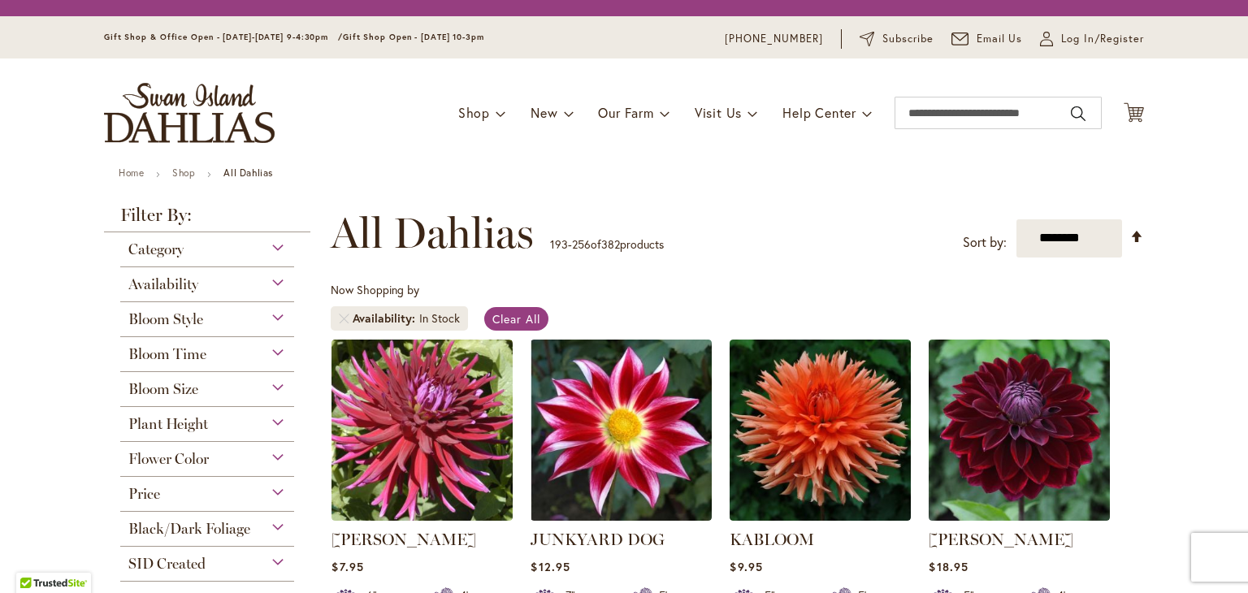 Image resolution: width=1248 pixels, height=593 pixels. Describe the element at coordinates (948, 566) in the screenshot. I see `span: $18.95` at that location.